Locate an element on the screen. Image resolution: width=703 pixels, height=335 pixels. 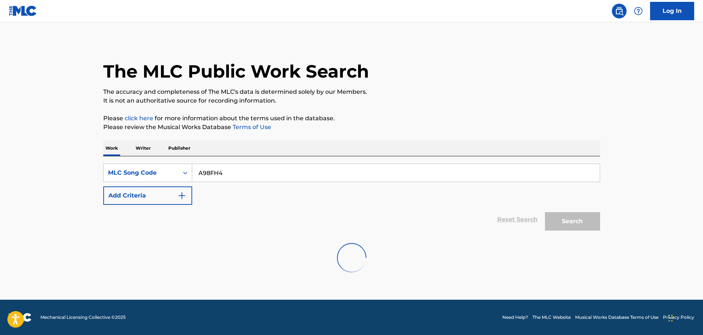
img: MLC Logo is located at coordinates (23, 11).